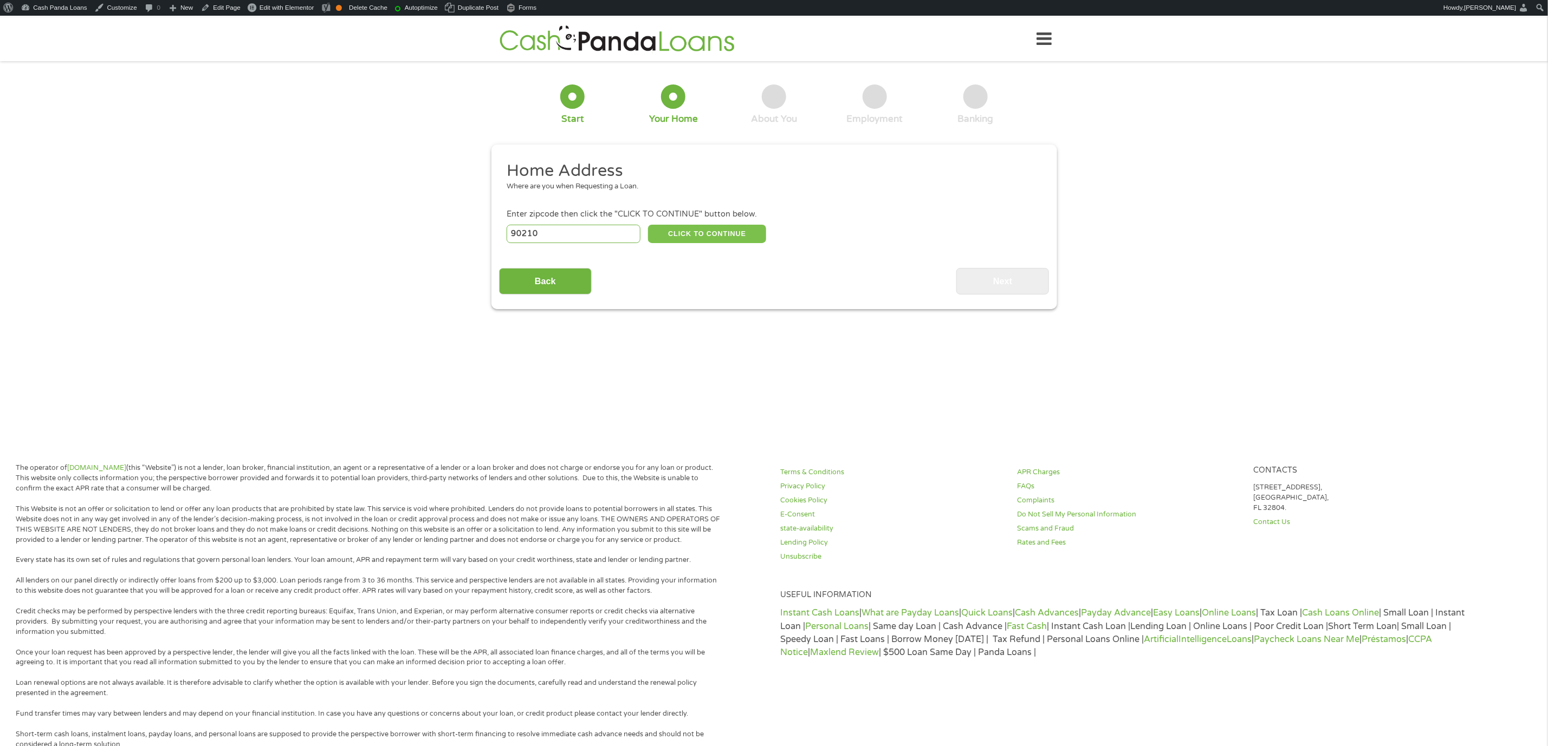 The height and width of the screenshot is (746, 1548). What do you see at coordinates (1128, 515) in the screenshot?
I see `a: Do Not Sell My Personal Information` at bounding box center [1128, 515].